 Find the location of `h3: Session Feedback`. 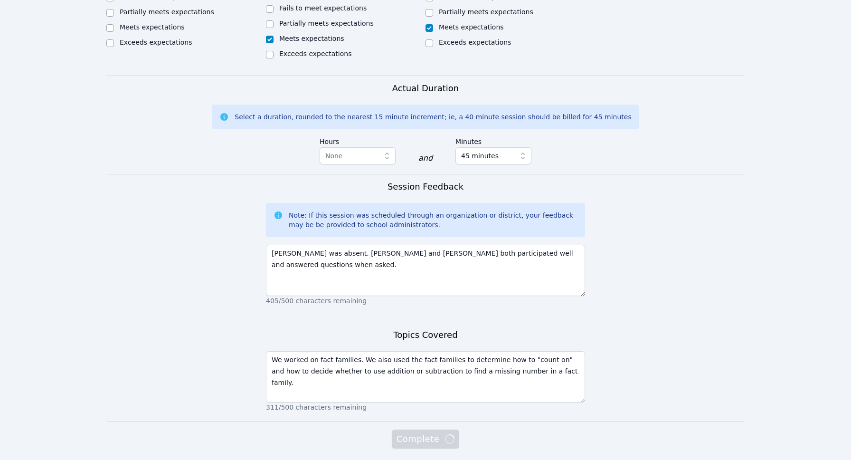

h3: Session Feedback is located at coordinates (426, 187).